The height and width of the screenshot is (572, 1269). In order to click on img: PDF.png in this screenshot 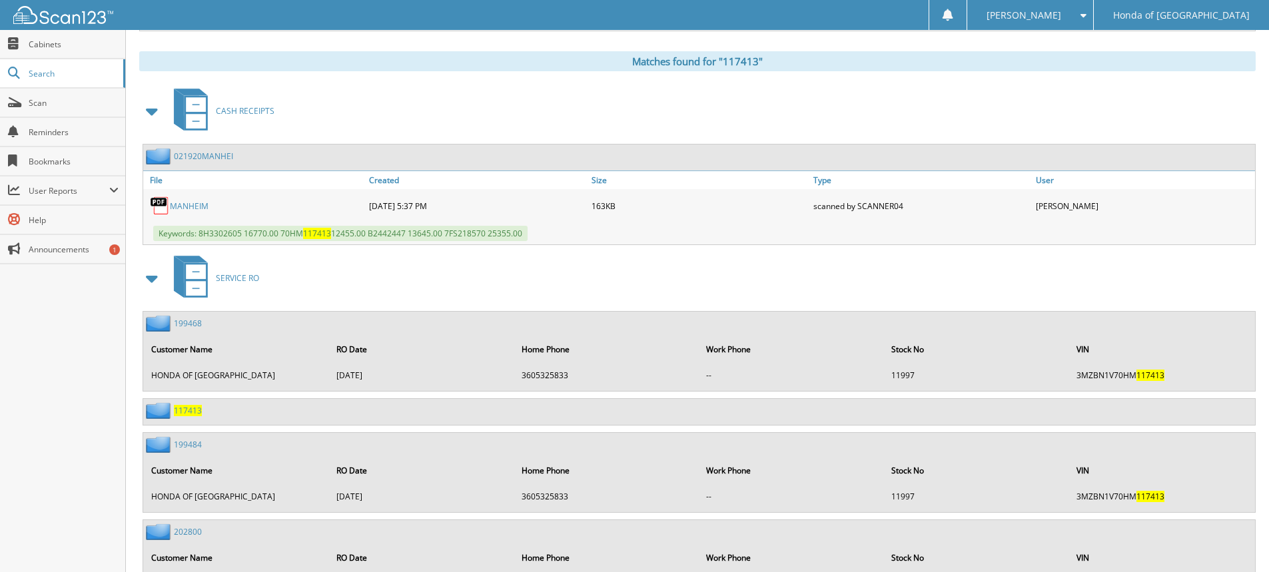, I will do `click(160, 206)`.